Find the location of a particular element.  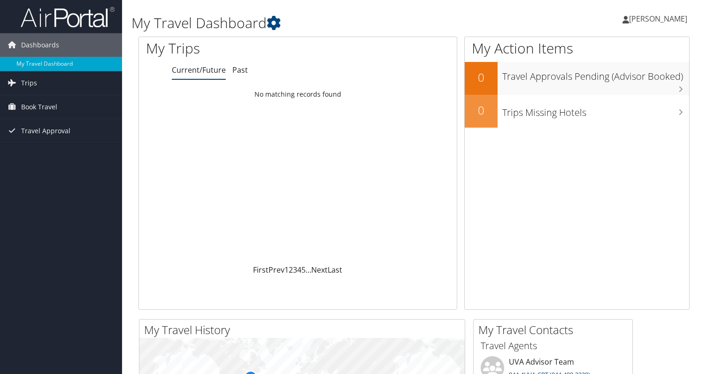

h2: My Travel Contacts is located at coordinates (556, 330).